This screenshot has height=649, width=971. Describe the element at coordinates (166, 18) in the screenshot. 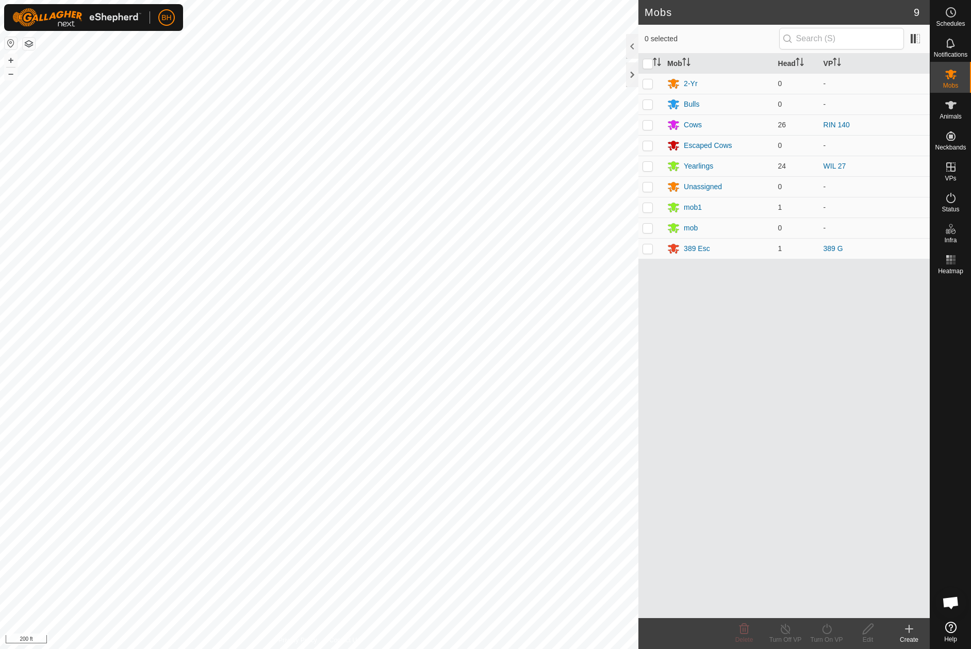

I see `span: BH` at that location.